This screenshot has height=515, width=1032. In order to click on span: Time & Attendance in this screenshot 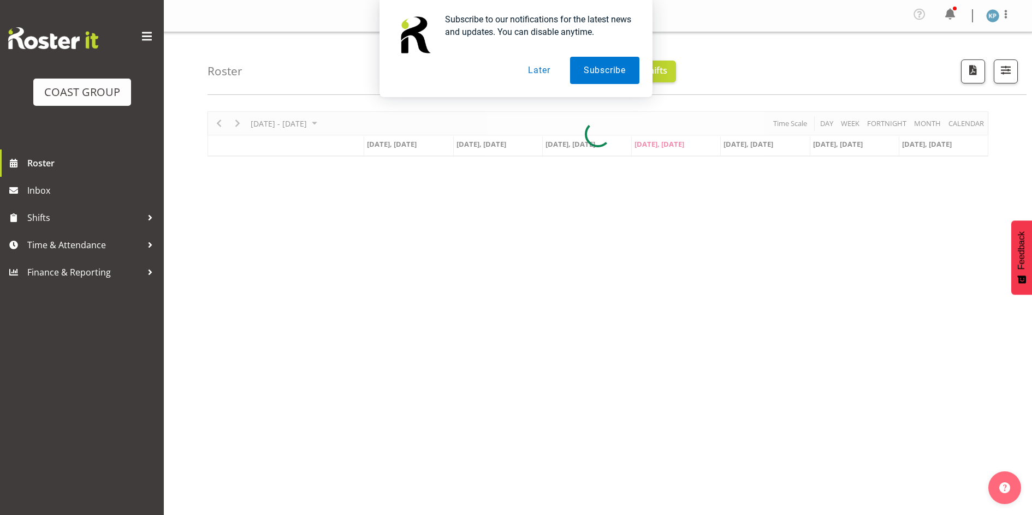, I will do `click(85, 245)`.